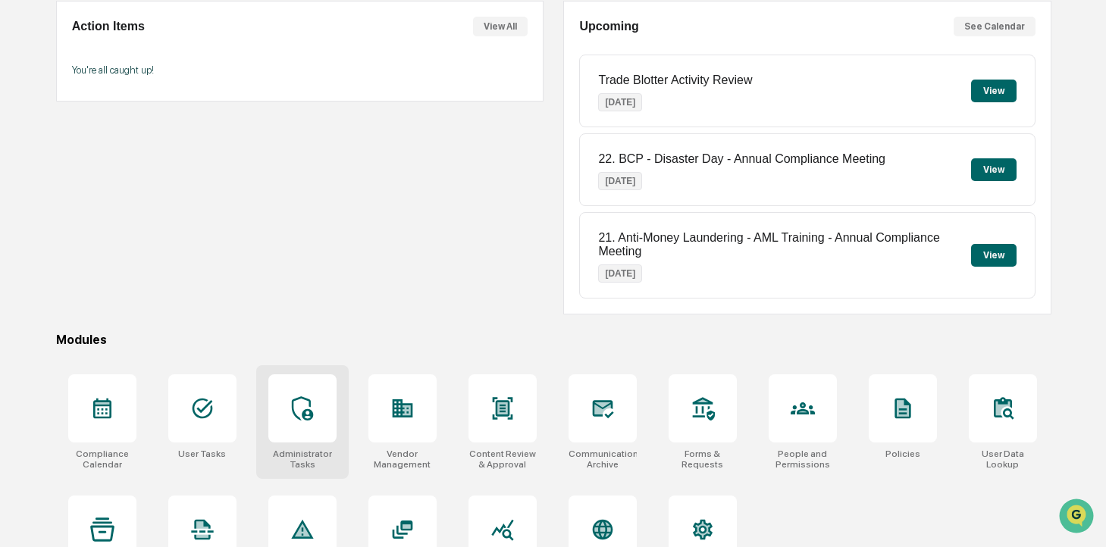  What do you see at coordinates (803, 459) in the screenshot?
I see `div: People and Permissions` at bounding box center [803, 459].